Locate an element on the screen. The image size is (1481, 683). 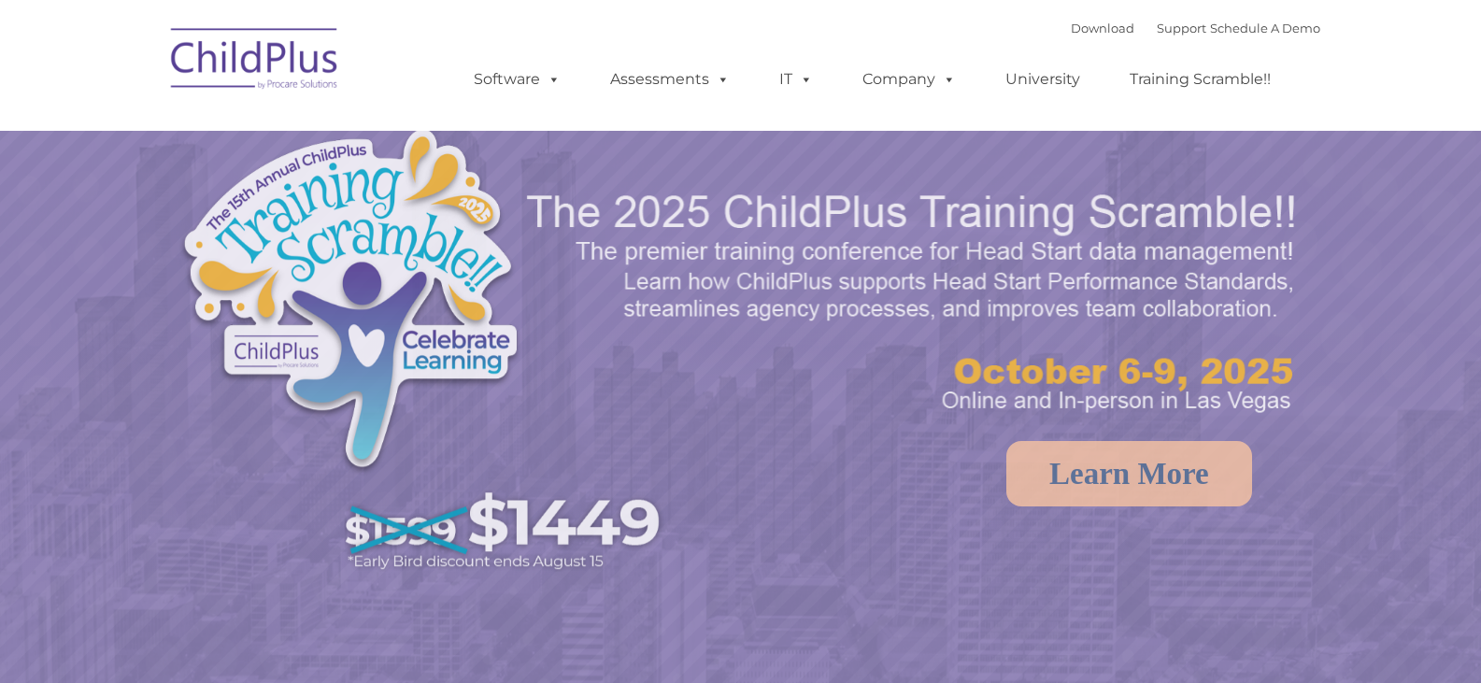
a: Company is located at coordinates (909, 79).